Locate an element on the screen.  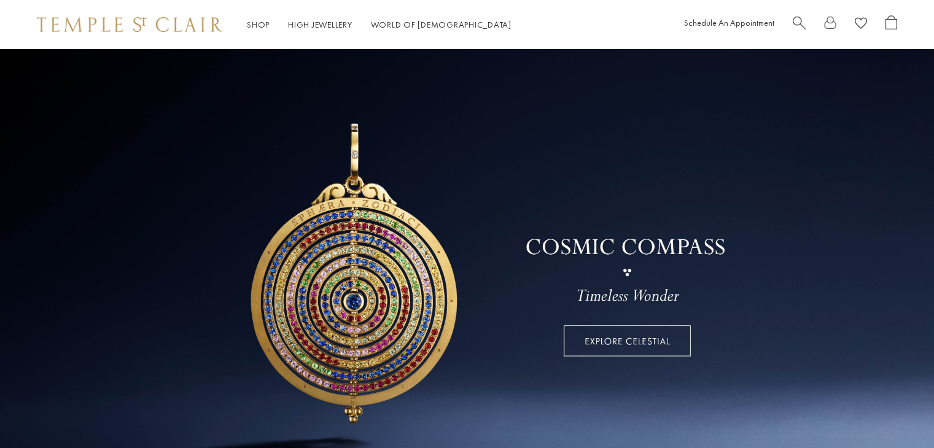
img: Temple St. Clair is located at coordinates (130, 25).